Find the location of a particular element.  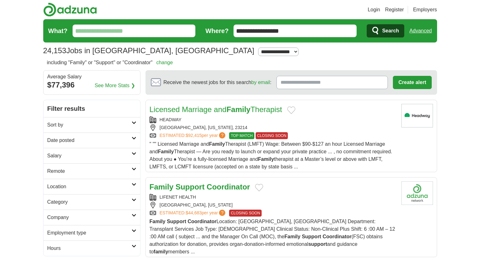

a: Family Support Coordinator is located at coordinates (200, 187).